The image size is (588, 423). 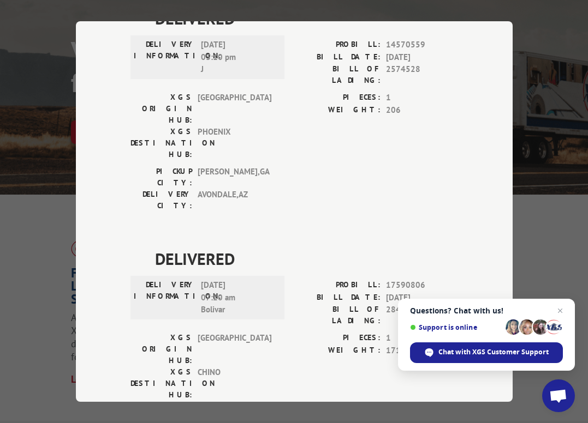 What do you see at coordinates (161, 200) in the screenshot?
I see `label: DELIVERY CITY:` at bounding box center [161, 200].